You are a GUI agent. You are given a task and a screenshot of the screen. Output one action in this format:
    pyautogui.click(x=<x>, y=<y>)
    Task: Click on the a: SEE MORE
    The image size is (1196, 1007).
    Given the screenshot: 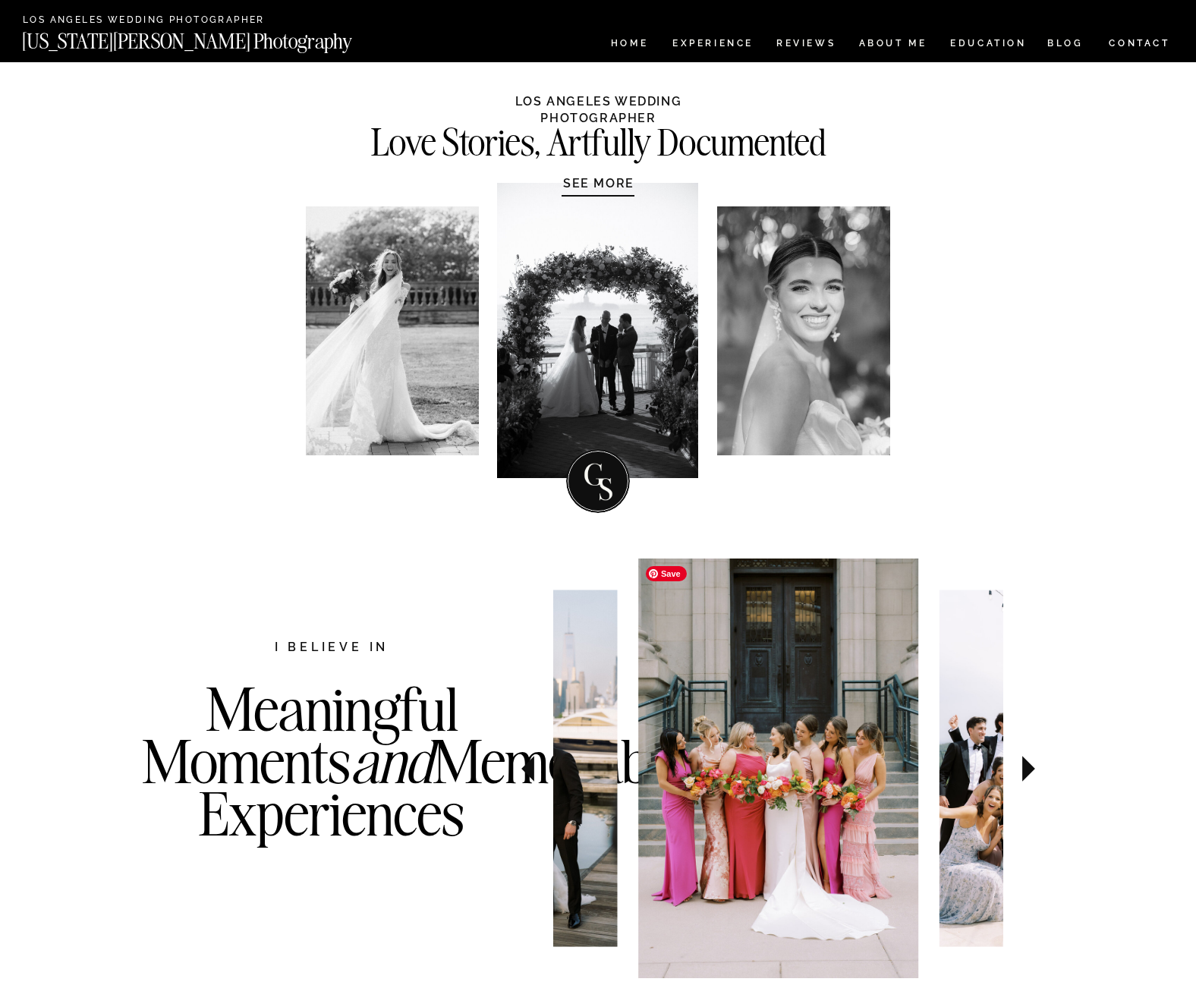 What is the action you would take?
    pyautogui.click(x=599, y=183)
    